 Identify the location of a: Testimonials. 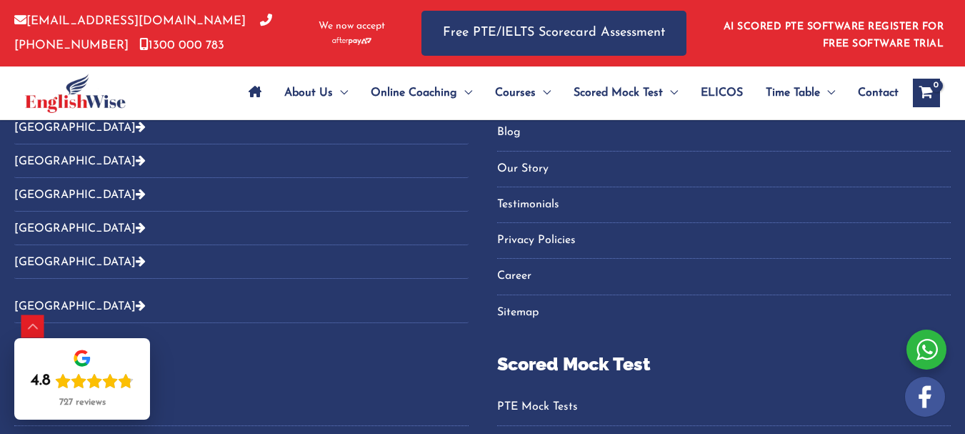
(724, 204).